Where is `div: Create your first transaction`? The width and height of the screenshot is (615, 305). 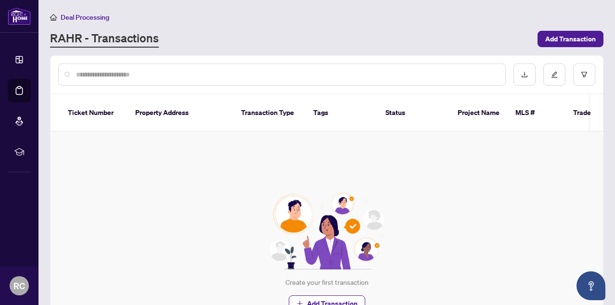
div: Create your first transaction is located at coordinates (327, 282).